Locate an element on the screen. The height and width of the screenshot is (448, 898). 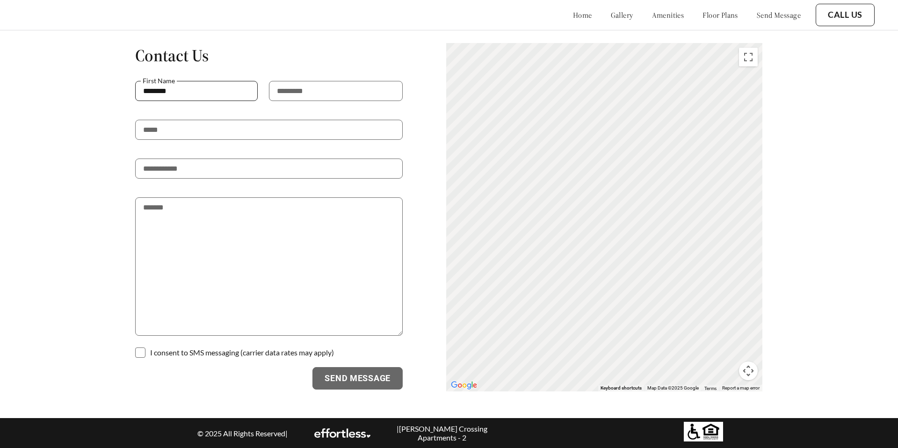
button: Call Us is located at coordinates (845, 15).